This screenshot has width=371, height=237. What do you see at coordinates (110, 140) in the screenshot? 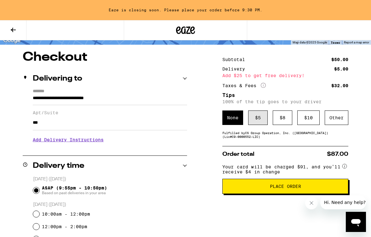
I see `h3: Add Delivery Instructions` at bounding box center [110, 140].